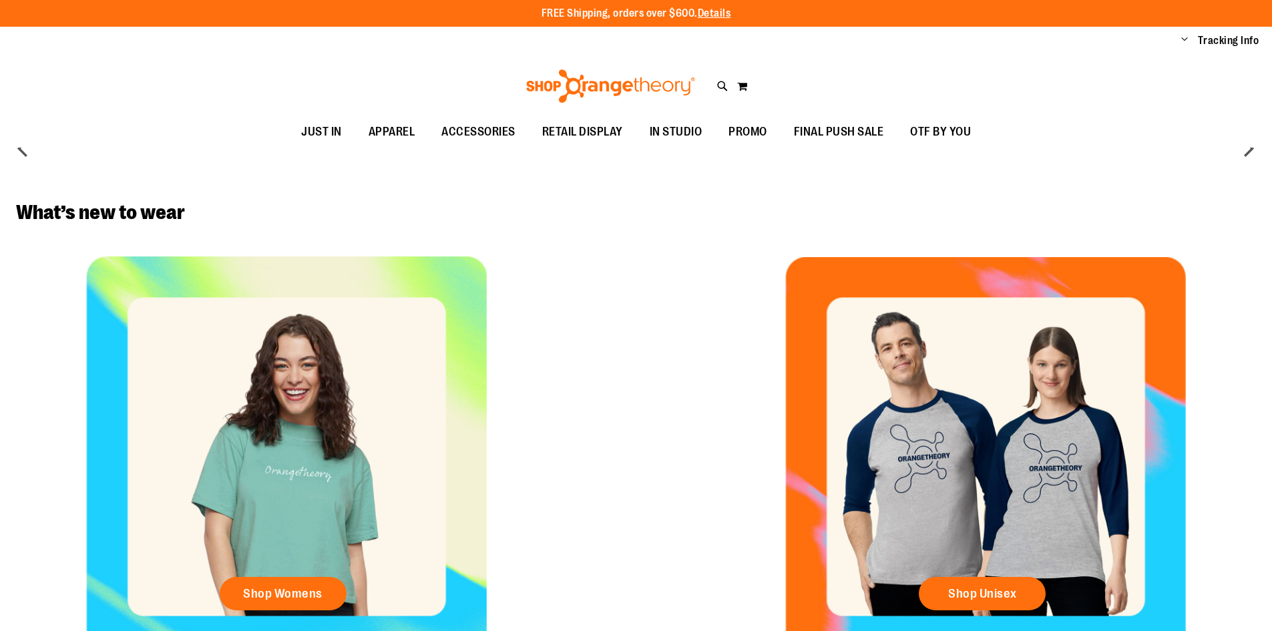  Describe the element at coordinates (636, 212) in the screenshot. I see `h2: What’s new to wear` at that location.